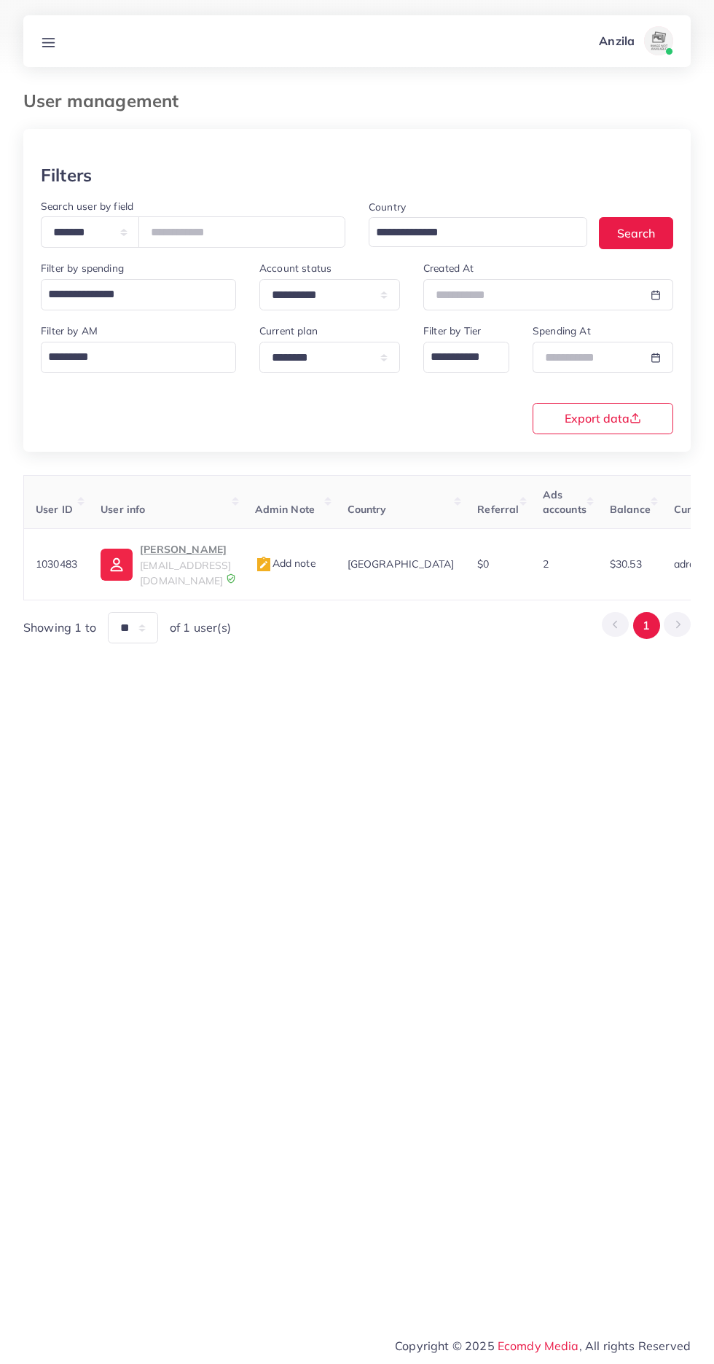 This screenshot has height=1364, width=714. Describe the element at coordinates (286, 563) in the screenshot. I see `span: Add note` at that location.